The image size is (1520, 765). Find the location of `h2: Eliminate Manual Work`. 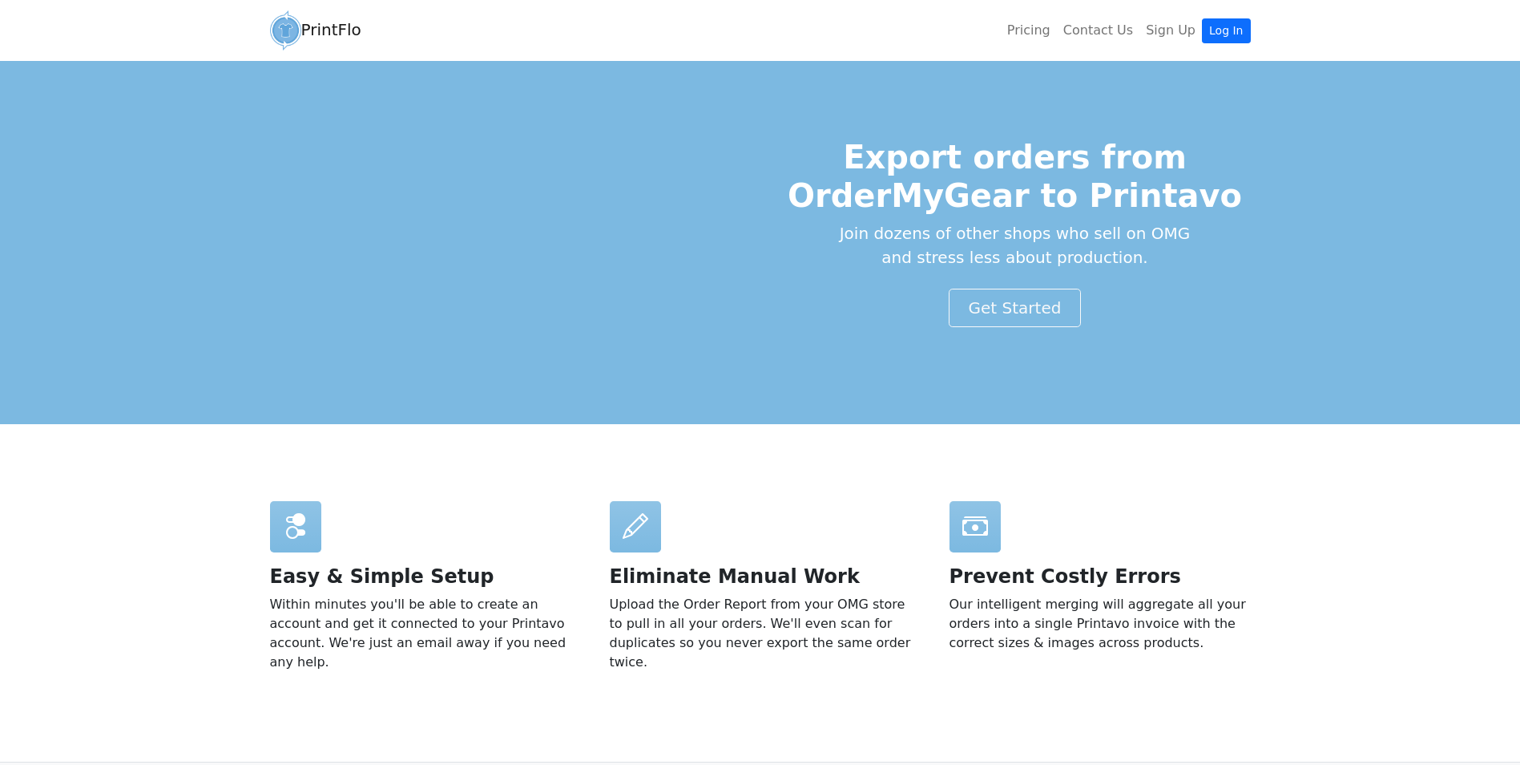

h2: Eliminate Manual Work is located at coordinates (761, 576).